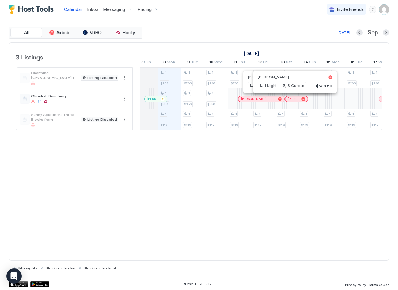  What do you see at coordinates (18, 285) in the screenshot?
I see `a: App Store` at bounding box center [18, 285].